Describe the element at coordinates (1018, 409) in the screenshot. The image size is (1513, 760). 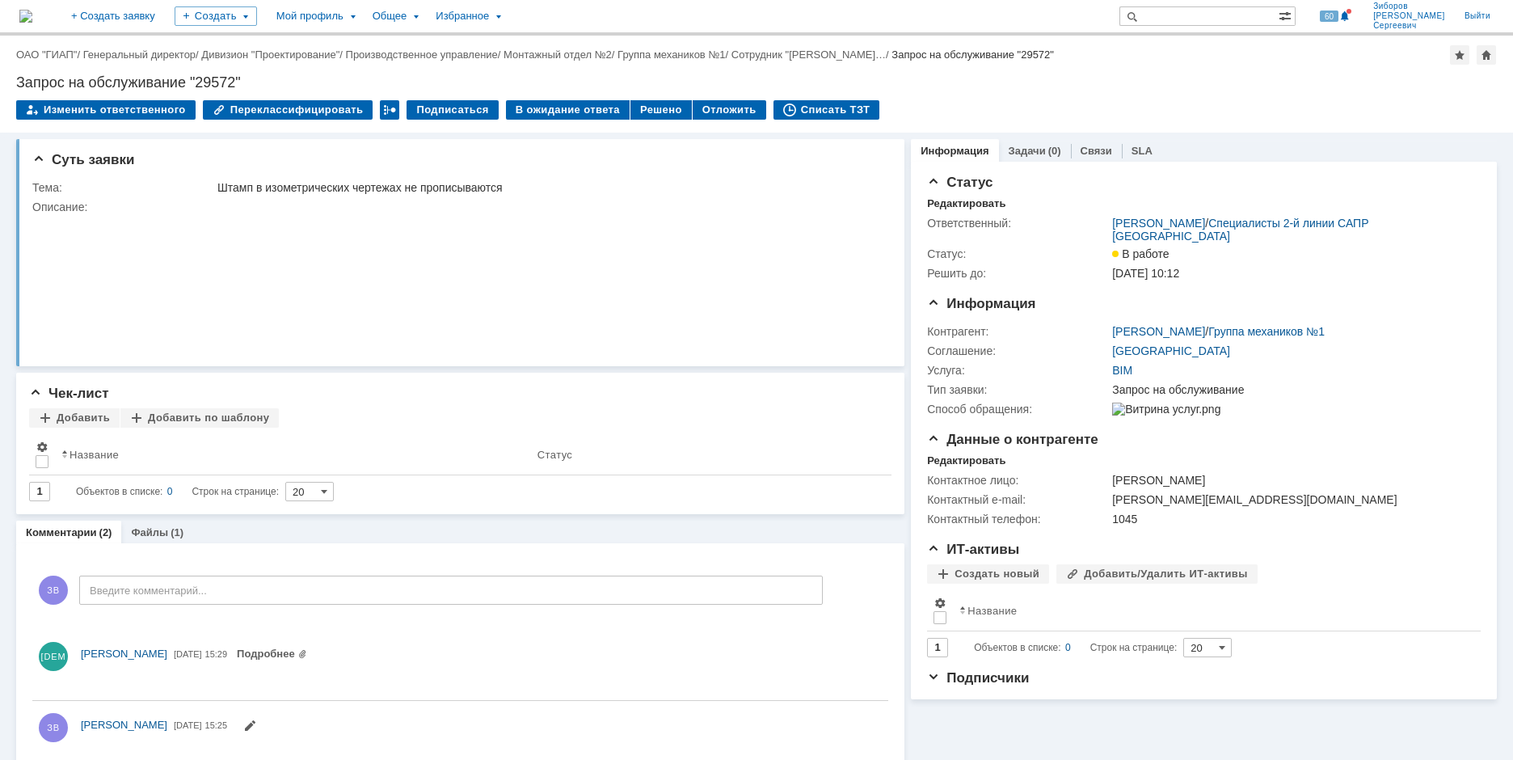
I see `div: Способ обращения:` at that location.